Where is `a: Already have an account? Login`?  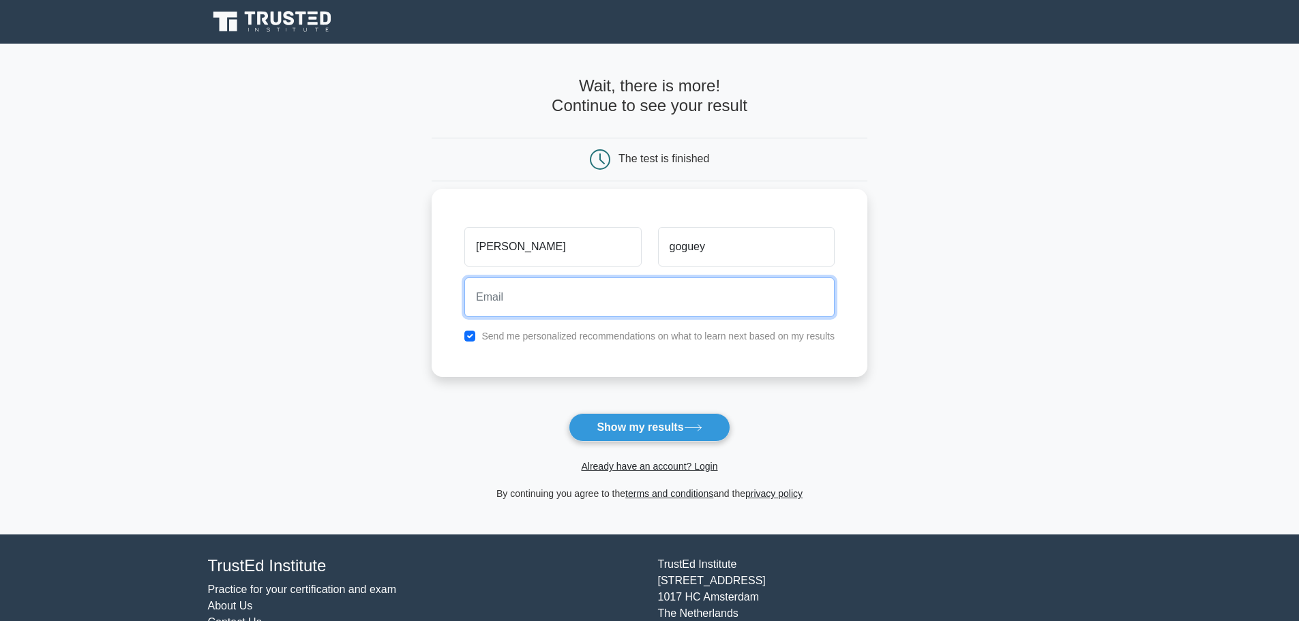 a: Already have an account? Login is located at coordinates (649, 466).